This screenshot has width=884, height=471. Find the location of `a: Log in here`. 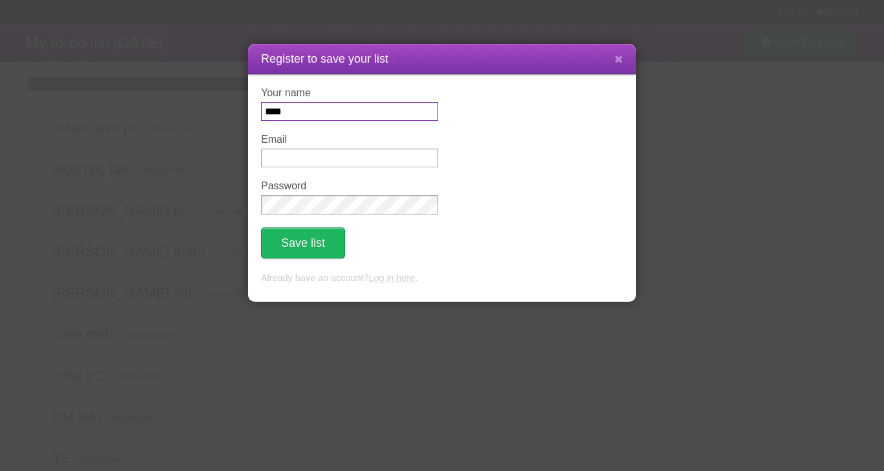

a: Log in here is located at coordinates (392, 278).